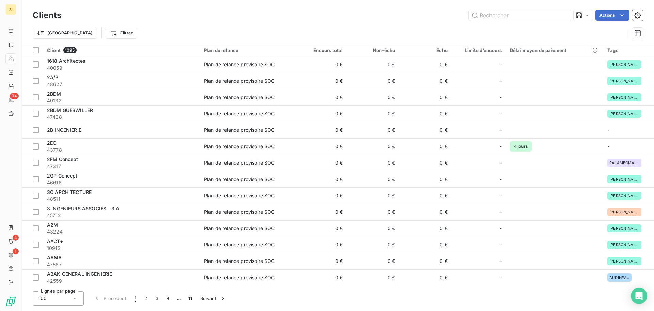 This screenshot has height=311, width=654. I want to click on span: 48627, so click(121, 84).